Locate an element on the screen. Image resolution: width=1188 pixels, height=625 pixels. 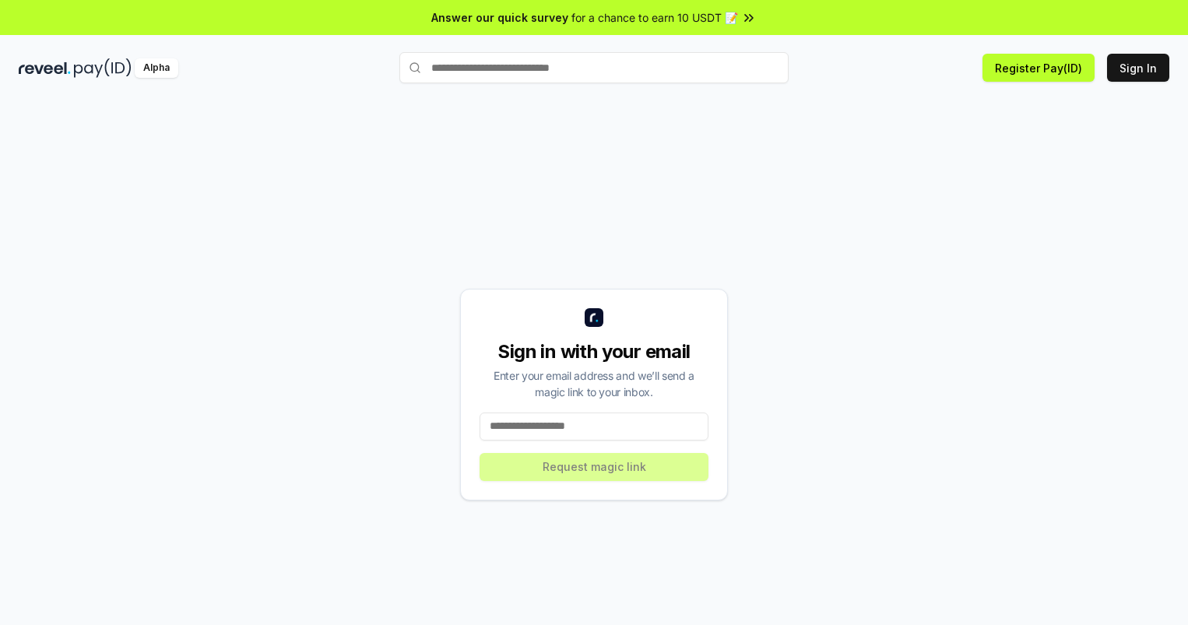
div: Sign in with your email is located at coordinates (594, 352).